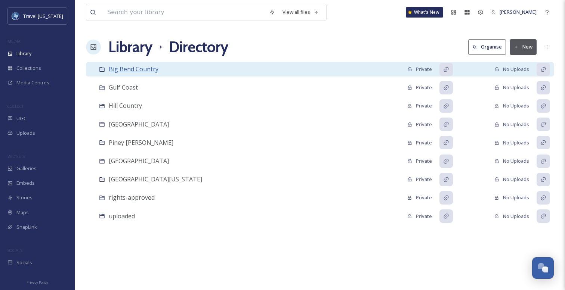 The height and width of the screenshot is (290, 565). What do you see at coordinates (24, 198) in the screenshot?
I see `span: Stories` at bounding box center [24, 198].